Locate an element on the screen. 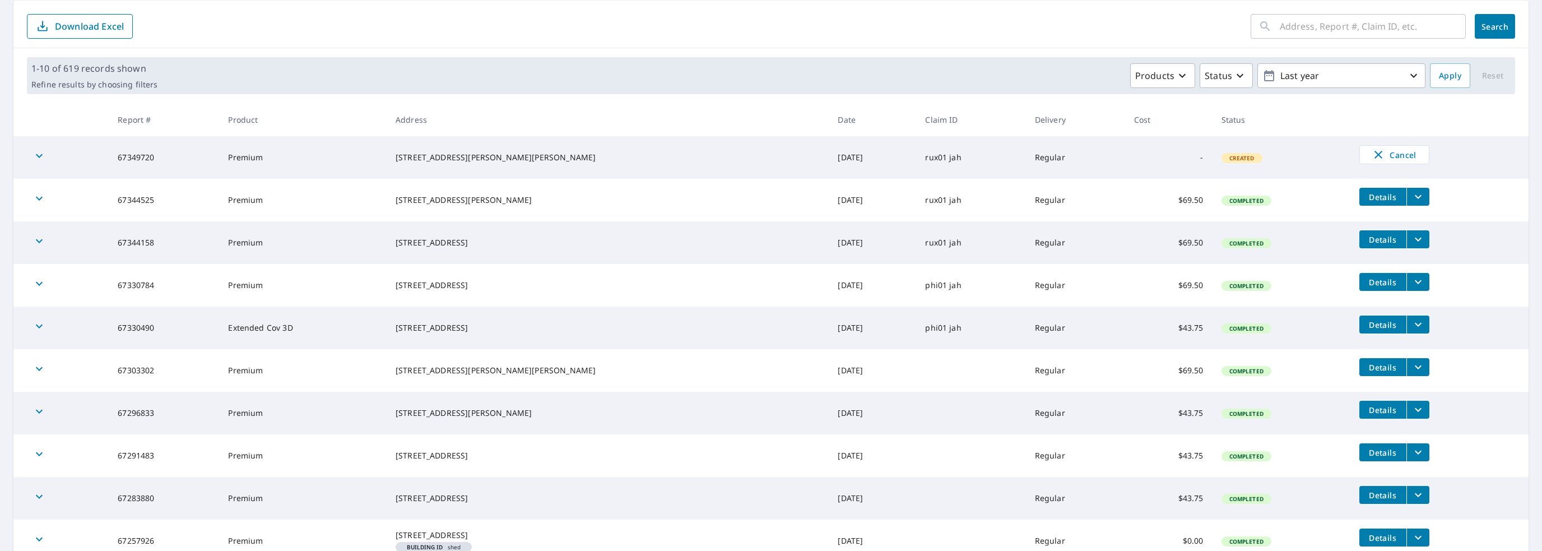 Image resolution: width=1542 pixels, height=551 pixels. th: Product is located at coordinates (303, 119).